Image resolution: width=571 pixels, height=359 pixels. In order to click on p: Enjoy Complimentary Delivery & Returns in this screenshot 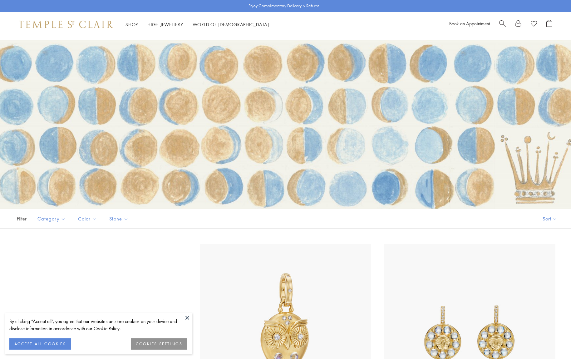, I will do `click(284, 6)`.